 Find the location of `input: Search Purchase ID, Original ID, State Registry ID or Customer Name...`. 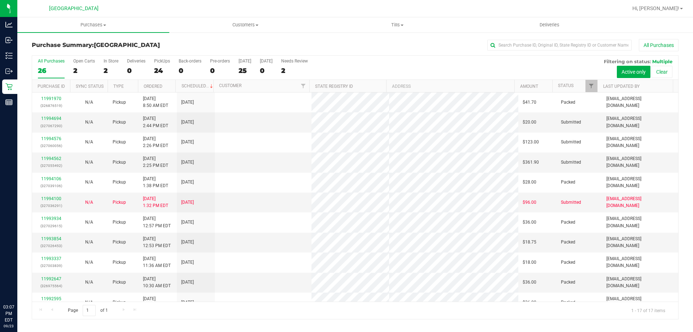

input: Search Purchase ID, Original ID, State Registry ID or Customer Name... is located at coordinates (560, 45).